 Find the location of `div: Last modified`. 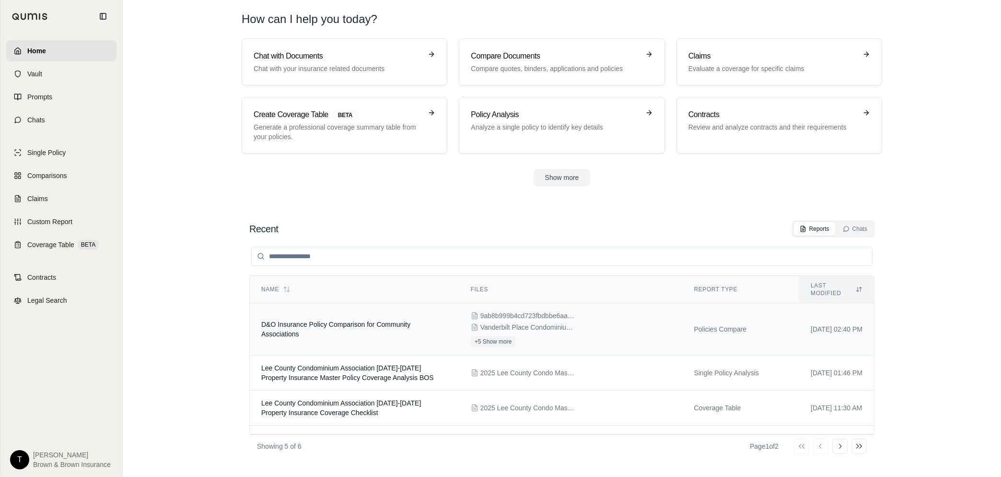

div: Last modified is located at coordinates (837, 289).